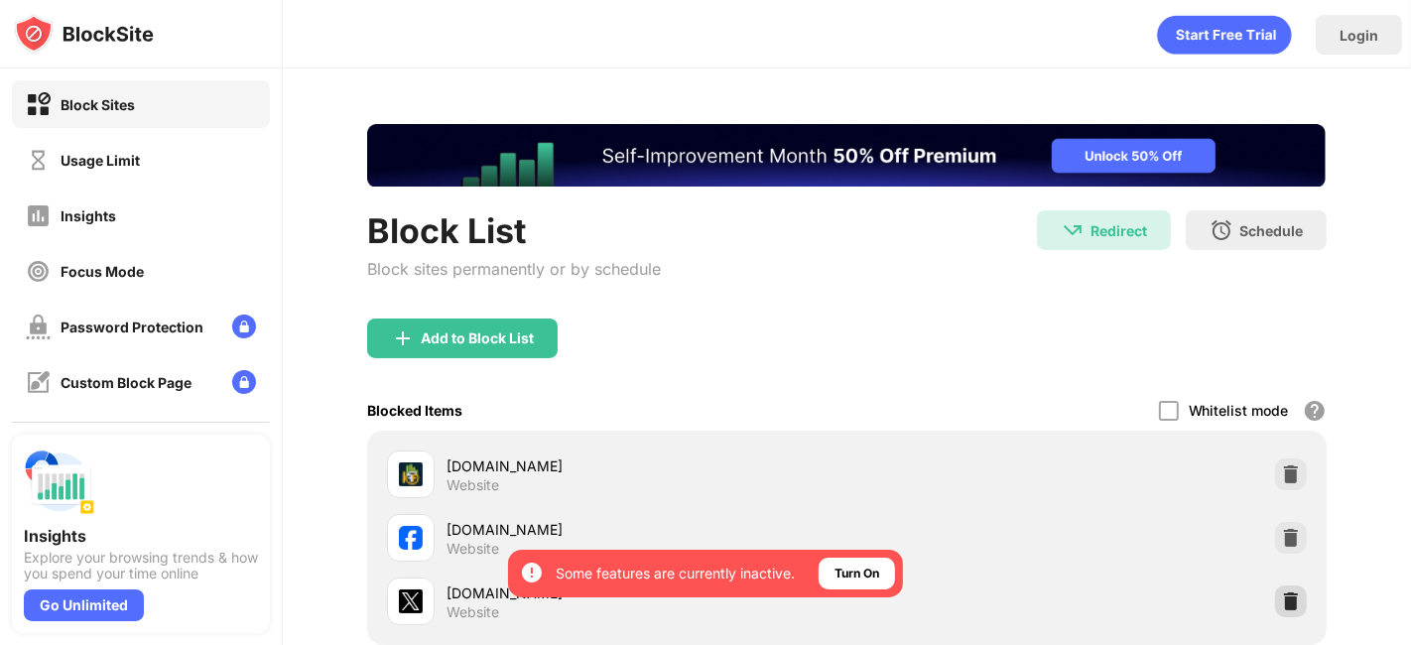 The image size is (1411, 645). Describe the element at coordinates (1118, 230) in the screenshot. I see `div: Redirect` at that location.